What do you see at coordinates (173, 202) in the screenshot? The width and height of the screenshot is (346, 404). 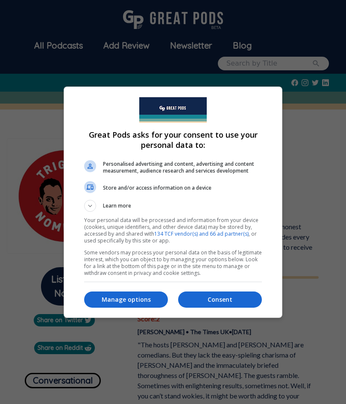 I see `div: Great Pods asks for your consent to use your personal data to:` at bounding box center [173, 202].